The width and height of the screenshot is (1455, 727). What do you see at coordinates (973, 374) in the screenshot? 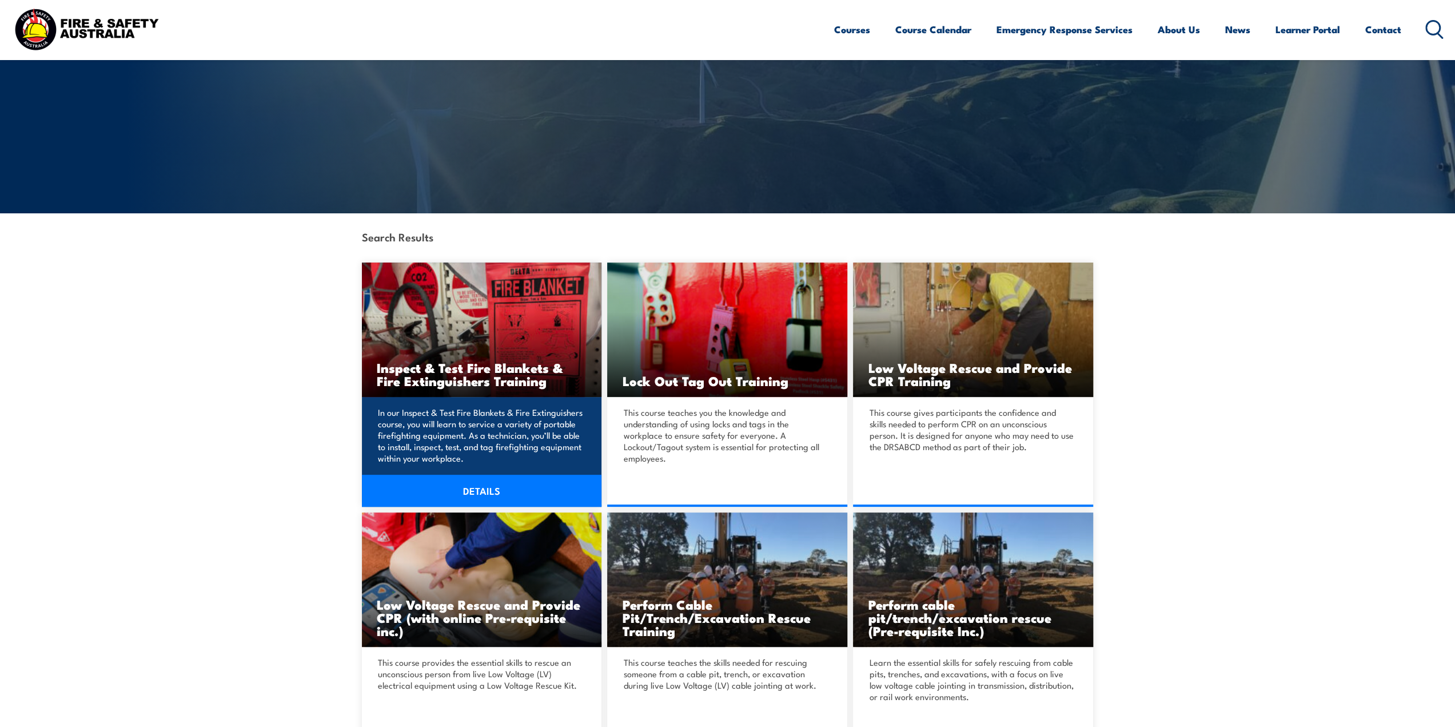
I see `h3: Low Voltage Rescue and Provide CPR Training` at bounding box center [973, 374].